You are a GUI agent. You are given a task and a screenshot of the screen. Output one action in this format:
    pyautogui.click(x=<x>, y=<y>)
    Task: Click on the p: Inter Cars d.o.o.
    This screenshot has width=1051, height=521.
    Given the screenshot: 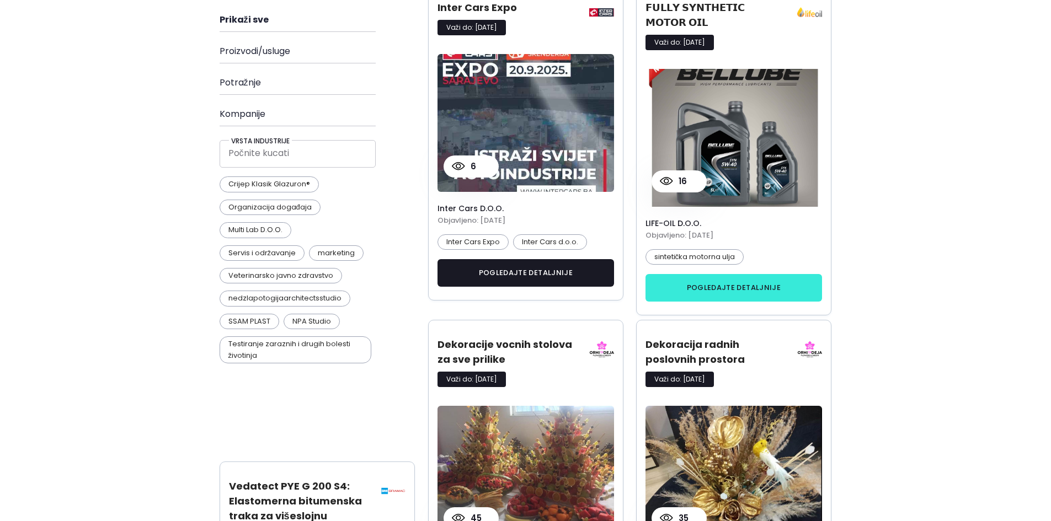 What is the action you would take?
    pyautogui.click(x=550, y=242)
    